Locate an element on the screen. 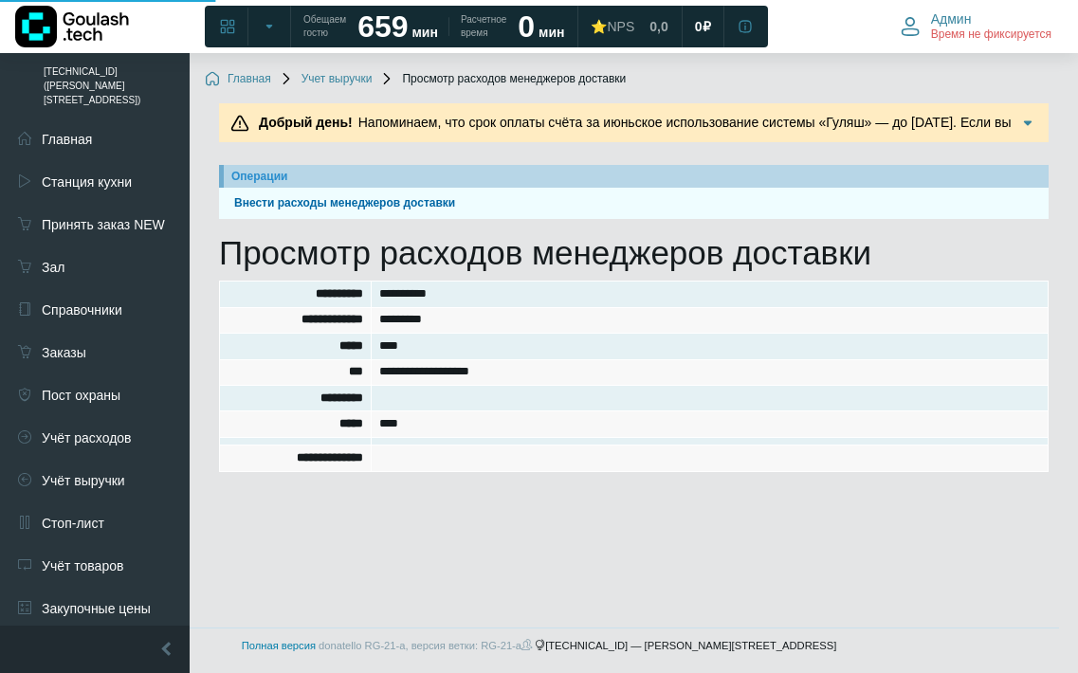  div: Операции is located at coordinates (636, 176).